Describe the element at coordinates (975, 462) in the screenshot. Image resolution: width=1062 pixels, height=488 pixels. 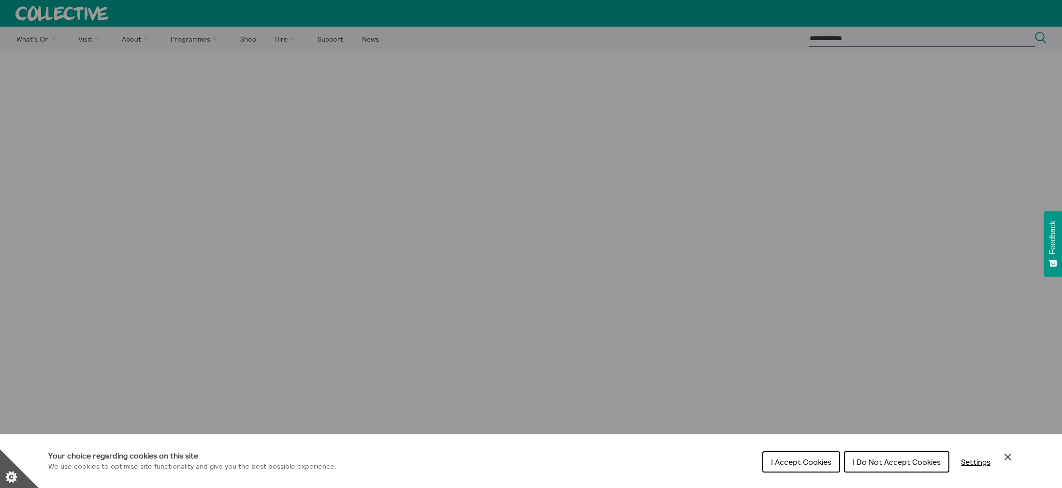
I see `button: Settings` at that location.